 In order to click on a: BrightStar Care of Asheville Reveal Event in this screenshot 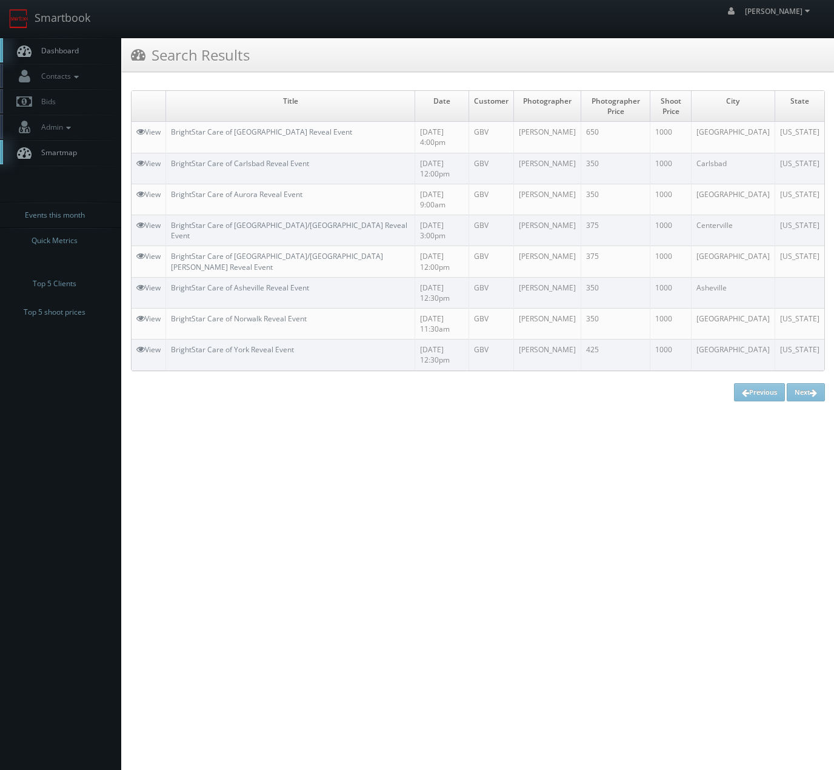, I will do `click(240, 287)`.